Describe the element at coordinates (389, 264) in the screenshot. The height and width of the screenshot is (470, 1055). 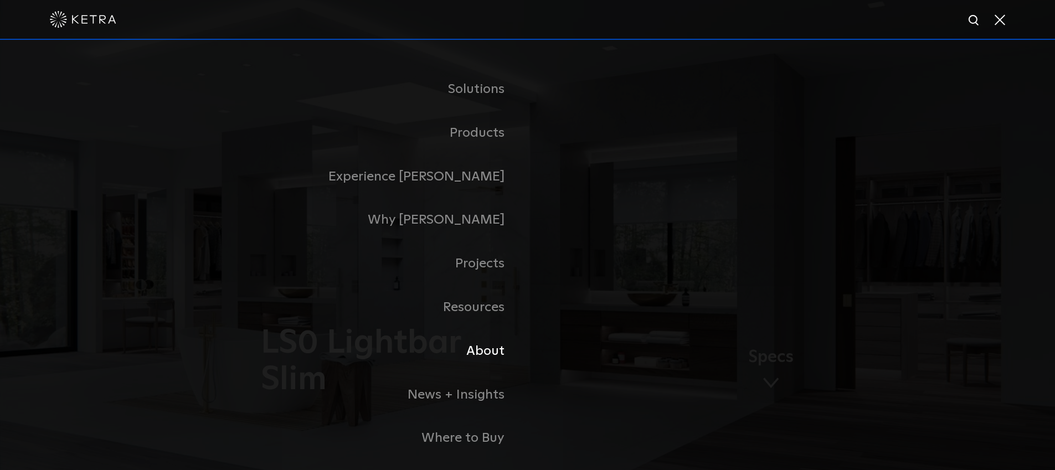
I see `a: Projects` at that location.